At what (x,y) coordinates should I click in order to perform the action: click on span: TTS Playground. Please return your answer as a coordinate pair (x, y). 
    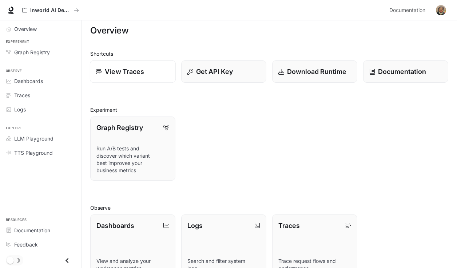
    Looking at the image, I should click on (34, 153).